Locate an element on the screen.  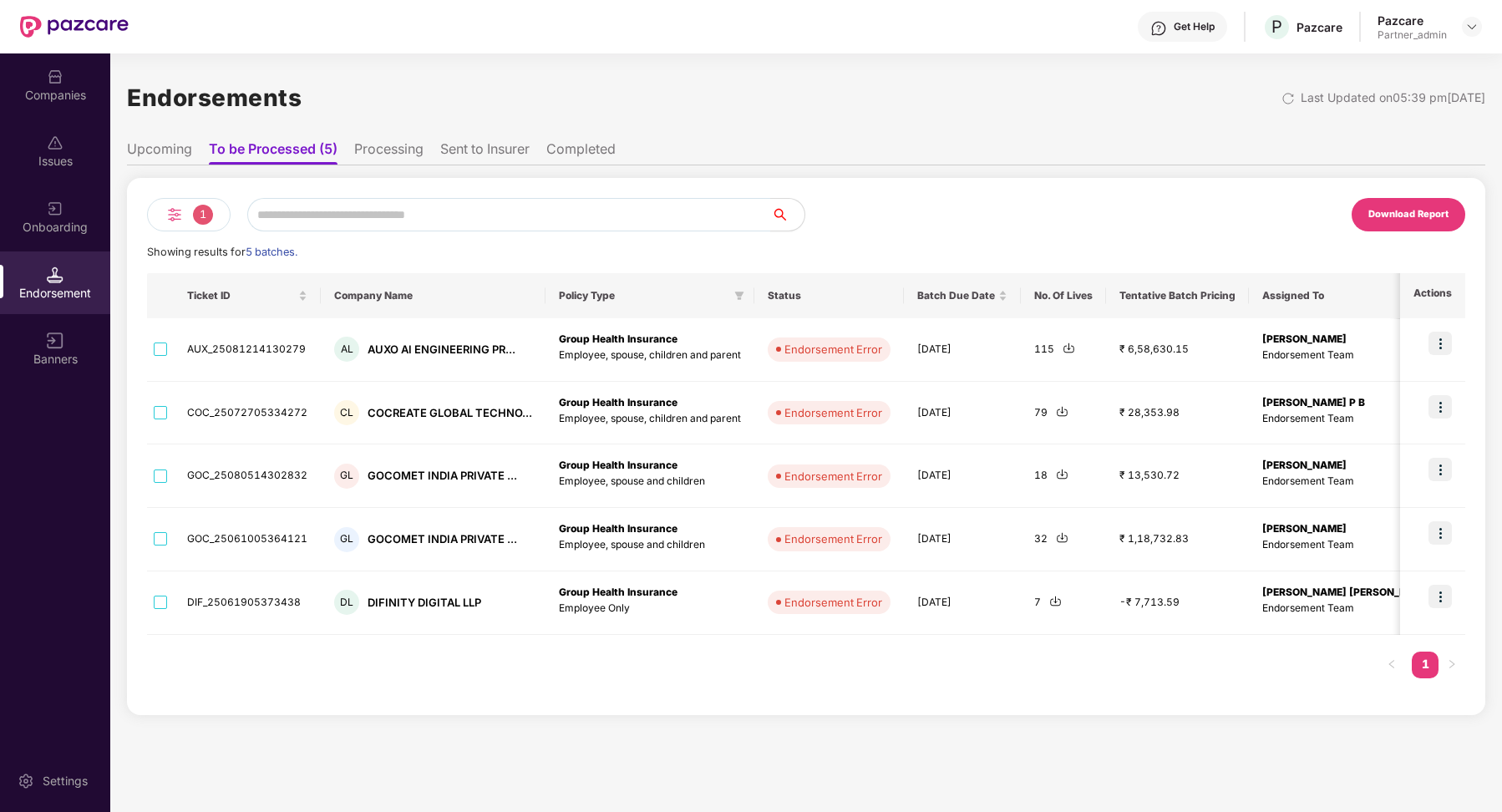
img: svg+xml;base64,PHN2ZyB3aWR0aD0iMjAiIGhlaWdodD0iMjAiIHZpZXdCb3g9IjAgMCAyMCAyMCIgZmlsbD0ibm9uZSIgeG... is located at coordinates (55, 208).